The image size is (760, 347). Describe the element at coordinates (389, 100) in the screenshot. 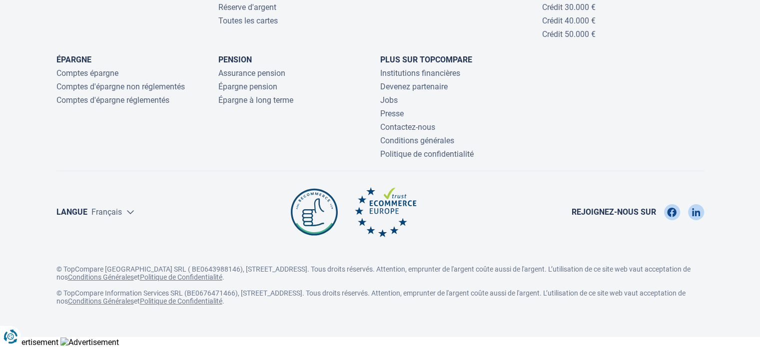

I see `a: Jobs` at that location.